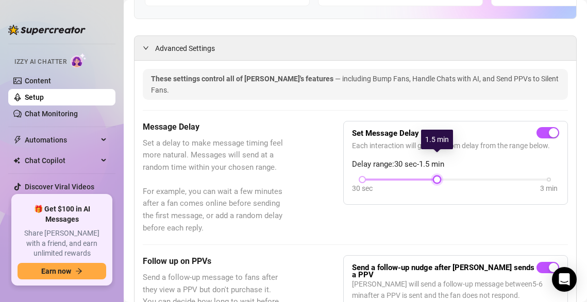 This screenshot has width=587, height=302. Describe the element at coordinates (564, 280) in the screenshot. I see `div: Open Intercom Messenger` at that location.